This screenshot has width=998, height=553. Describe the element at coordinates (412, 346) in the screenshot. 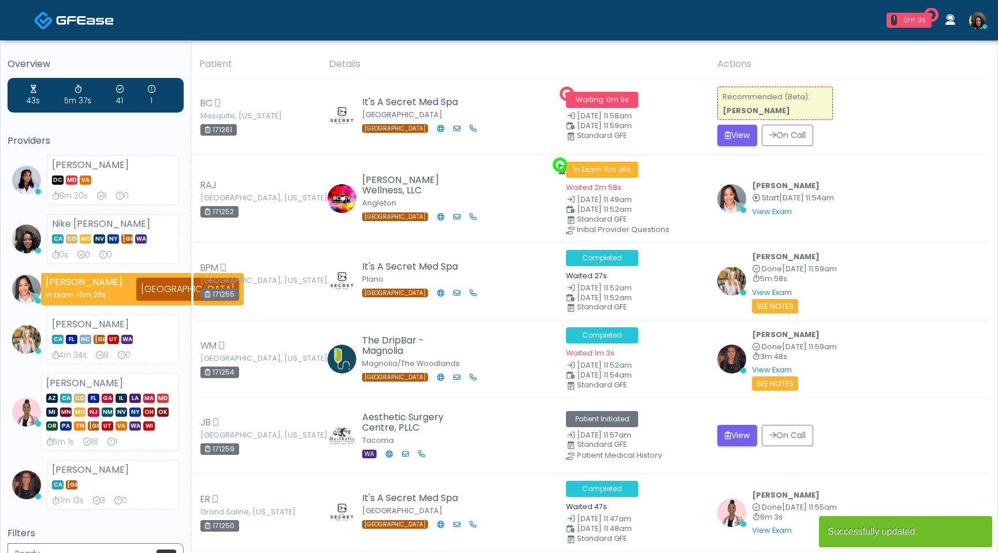

I see `h5: The DripBar - Magnolia` at that location.